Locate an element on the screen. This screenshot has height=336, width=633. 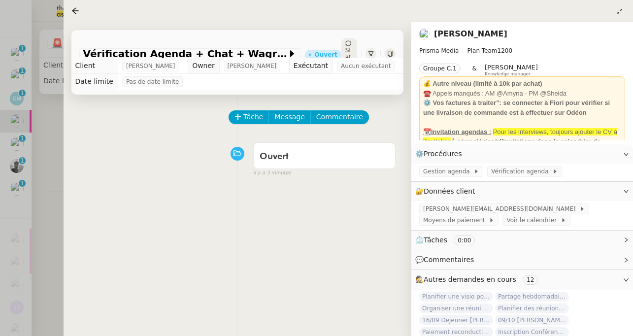
span: Commentaires is located at coordinates (449, 260).